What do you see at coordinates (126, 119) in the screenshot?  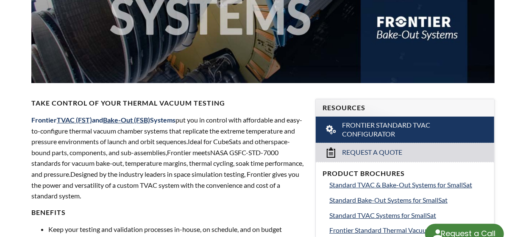 I see `a: Bake-Out (FSB)` at bounding box center [126, 119].